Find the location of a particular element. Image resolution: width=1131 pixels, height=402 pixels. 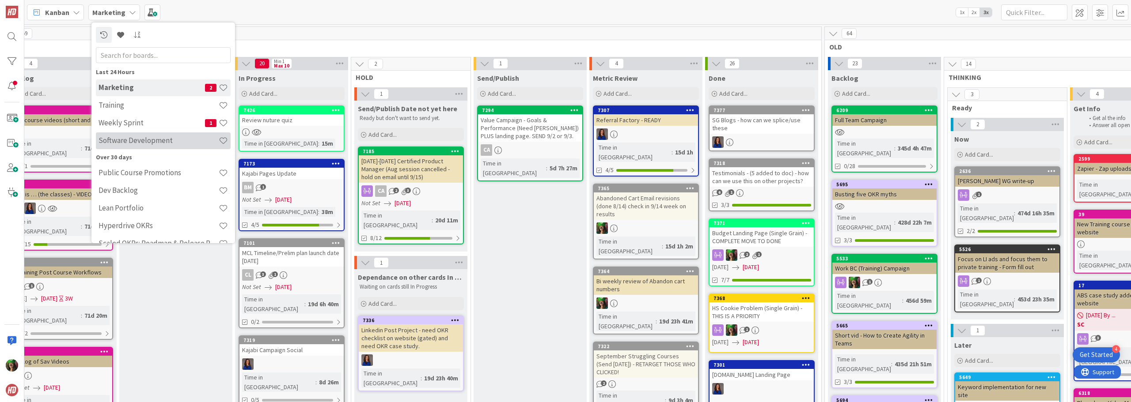

div: 6087 is located at coordinates (62, 263).